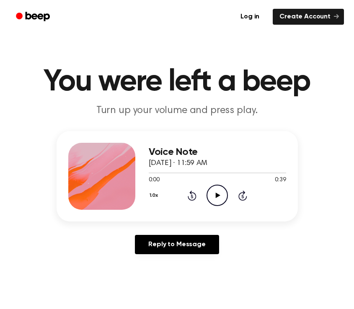 The height and width of the screenshot is (309, 354). Describe the element at coordinates (177, 82) in the screenshot. I see `h1: You were left a beep` at that location.